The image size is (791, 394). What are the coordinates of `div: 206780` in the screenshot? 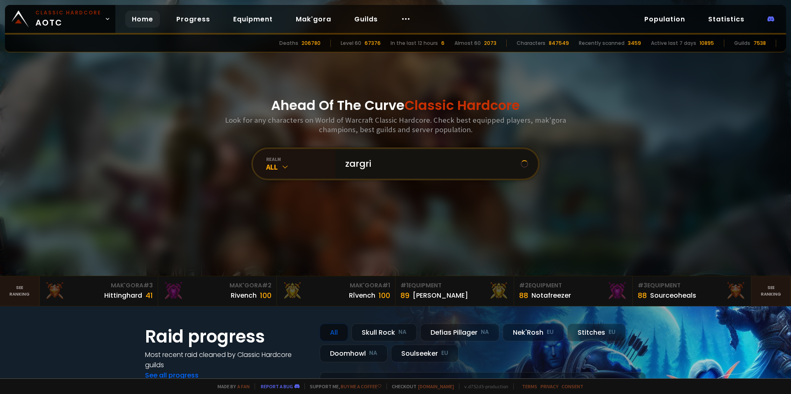 It's located at (311, 43).